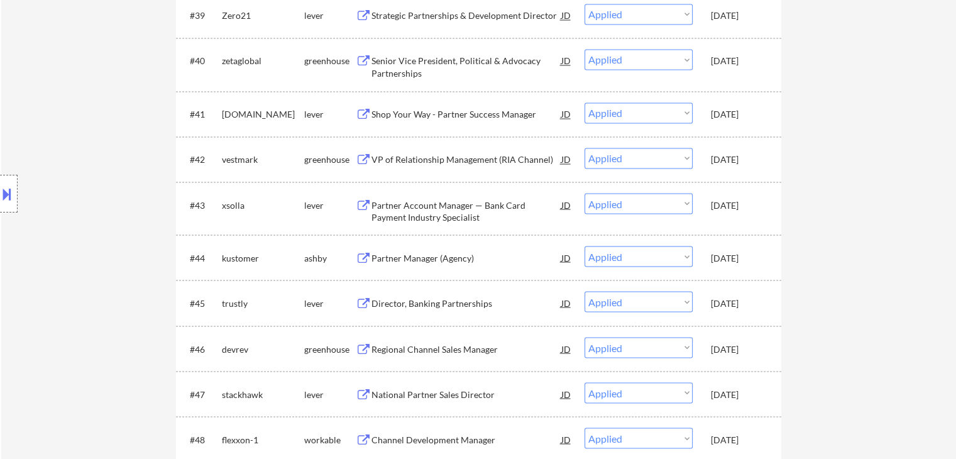 The width and height of the screenshot is (956, 459). What do you see at coordinates (263, 349) in the screenshot?
I see `div: devrev` at bounding box center [263, 349].